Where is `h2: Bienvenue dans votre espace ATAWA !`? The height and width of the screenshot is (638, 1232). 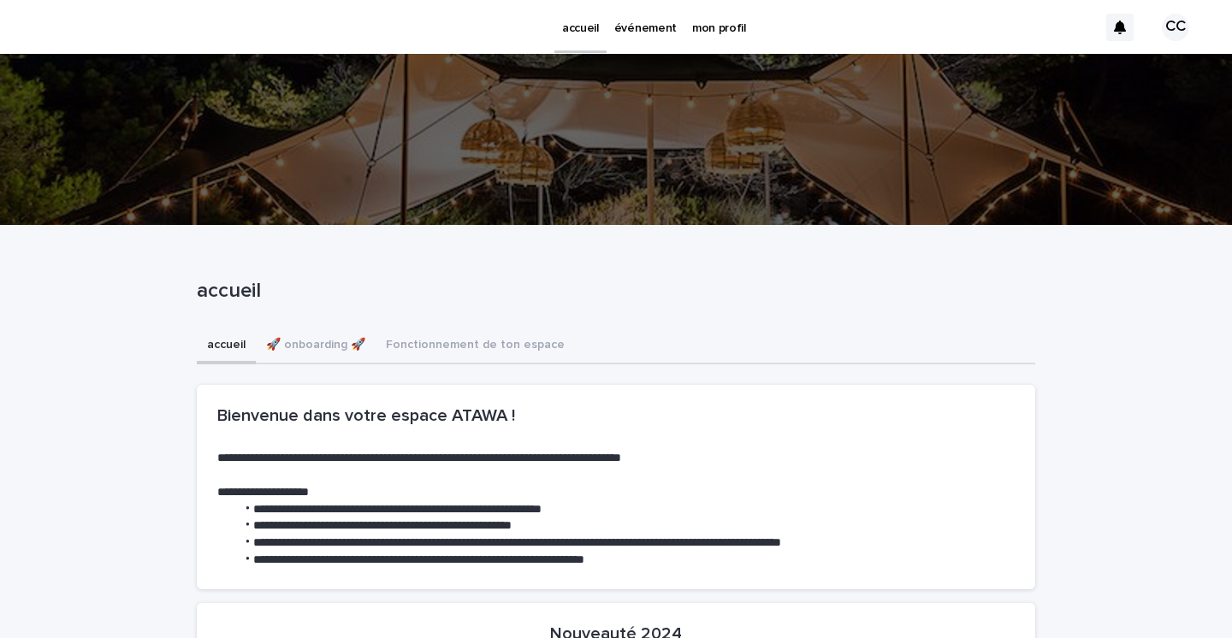
h2: Bienvenue dans votre espace ATAWA ! is located at coordinates (616, 416).